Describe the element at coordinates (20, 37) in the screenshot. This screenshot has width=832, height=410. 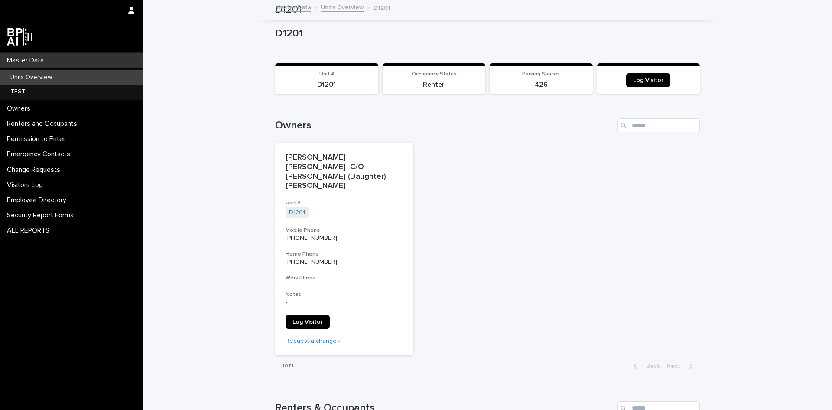
I see `img: dwgmcNfxSF6WIOOXiGgu` at that location.